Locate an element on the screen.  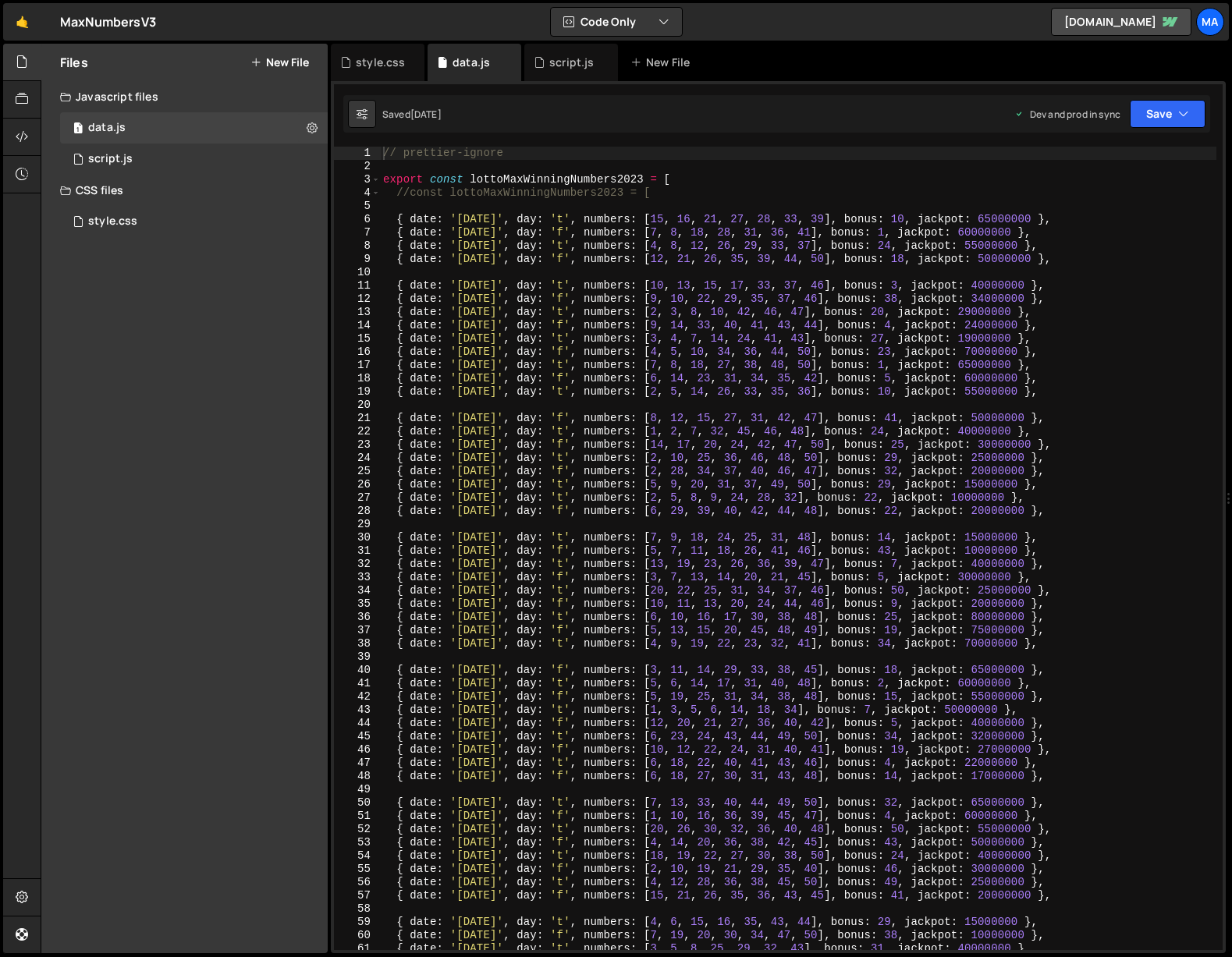
div: 46 is located at coordinates (358, 750).